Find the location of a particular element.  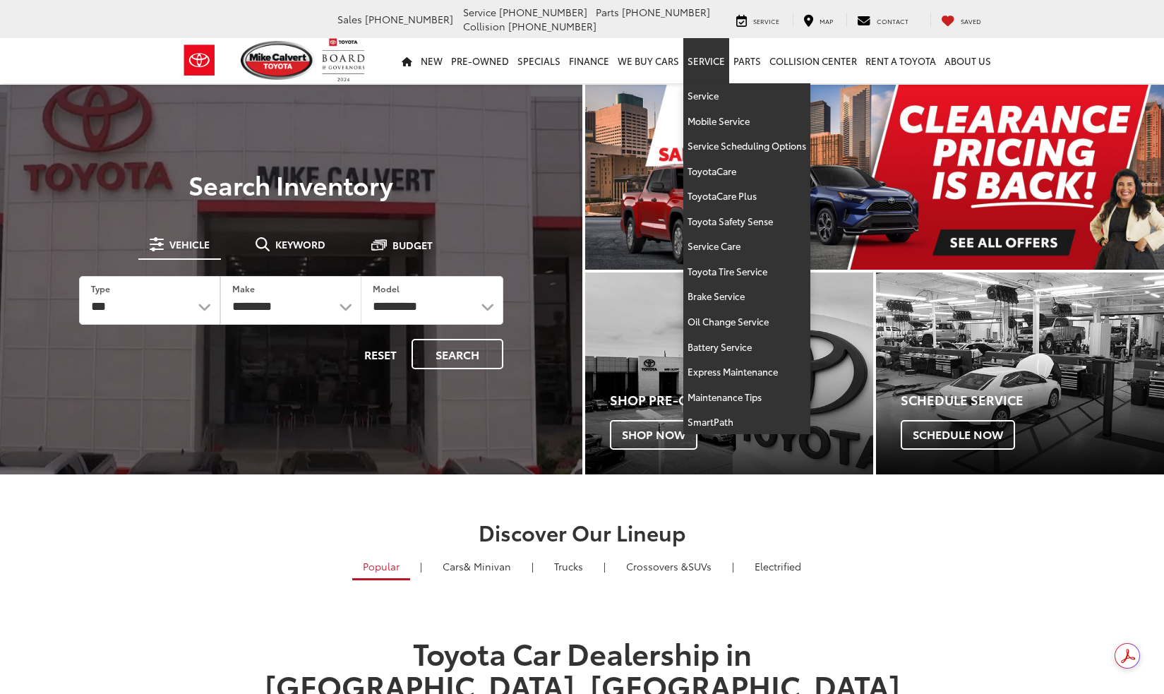

a: Contact is located at coordinates (883, 20).